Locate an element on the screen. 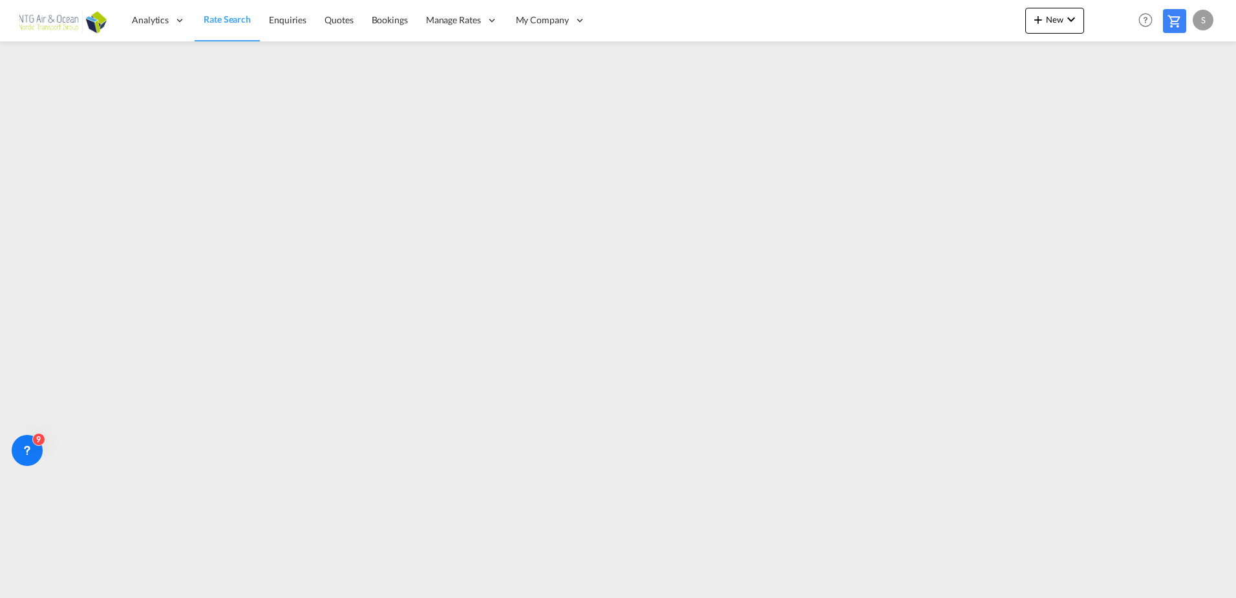 This screenshot has width=1236, height=598. span: Manage Rates is located at coordinates (453, 20).